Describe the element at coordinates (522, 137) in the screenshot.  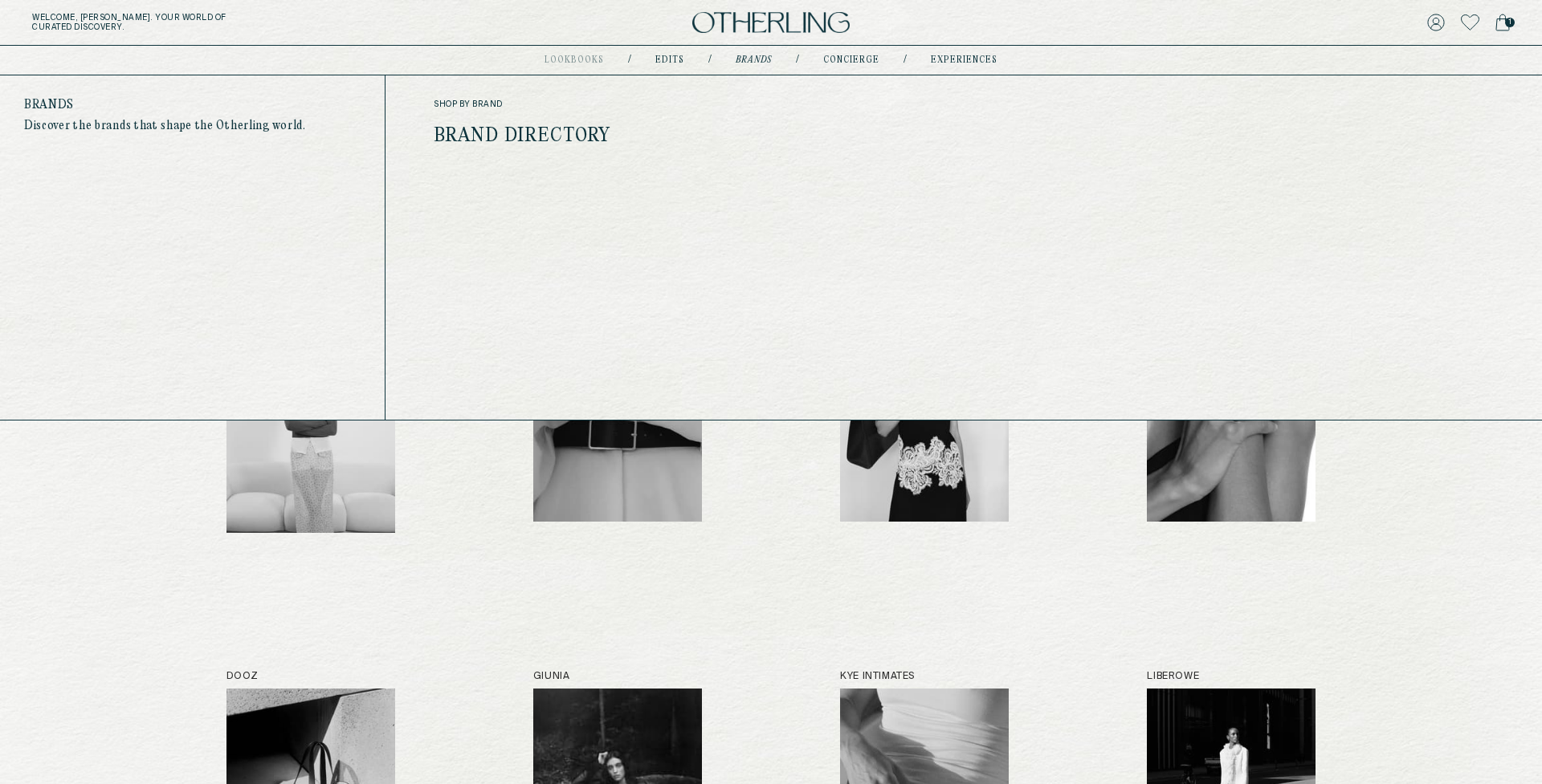
I see `a: Brand Directory` at that location.